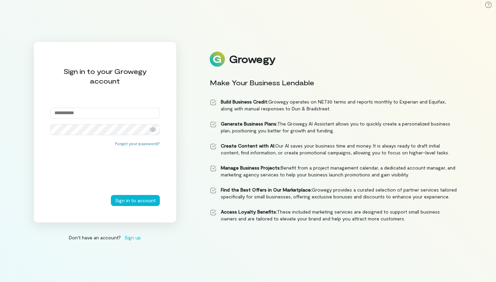 Image resolution: width=496 pixels, height=282 pixels. Describe the element at coordinates (105, 76) in the screenshot. I see `div: Sign in to your Growegy account` at that location.